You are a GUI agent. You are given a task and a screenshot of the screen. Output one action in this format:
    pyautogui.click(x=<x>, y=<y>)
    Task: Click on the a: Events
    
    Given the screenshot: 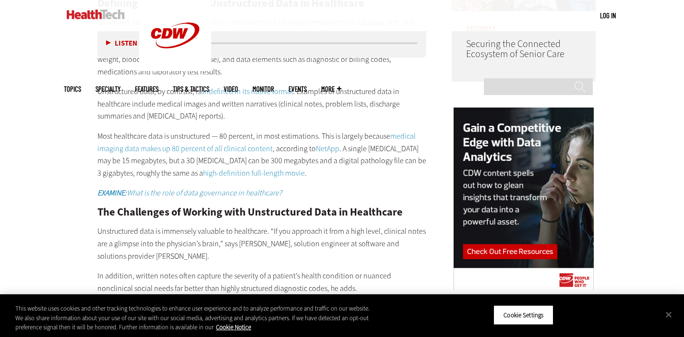 What is the action you would take?
    pyautogui.click(x=298, y=89)
    